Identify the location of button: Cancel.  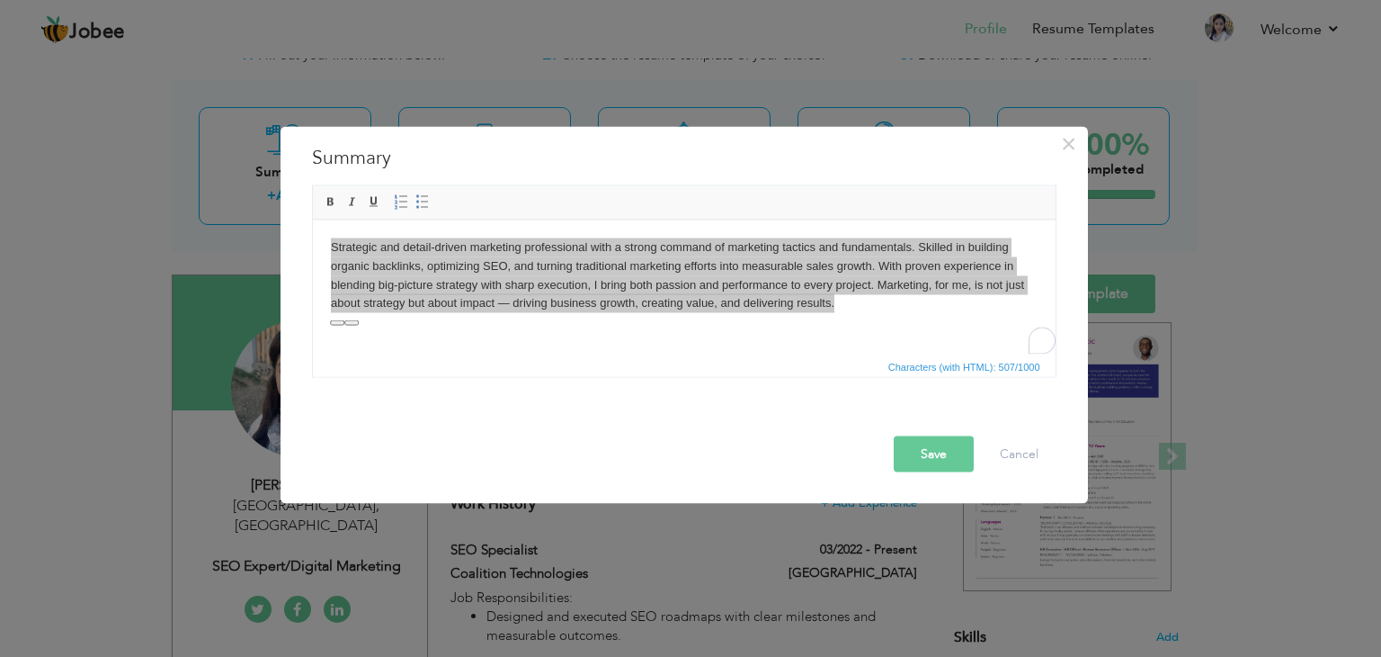
(1019, 454).